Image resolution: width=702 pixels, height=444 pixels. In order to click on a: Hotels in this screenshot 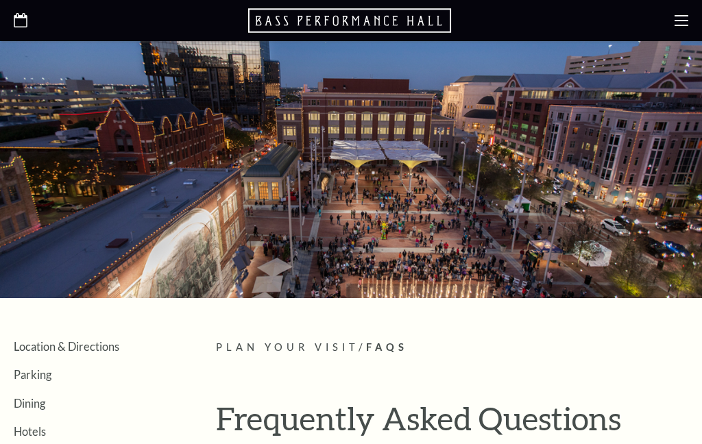, I will do `click(29, 431)`.